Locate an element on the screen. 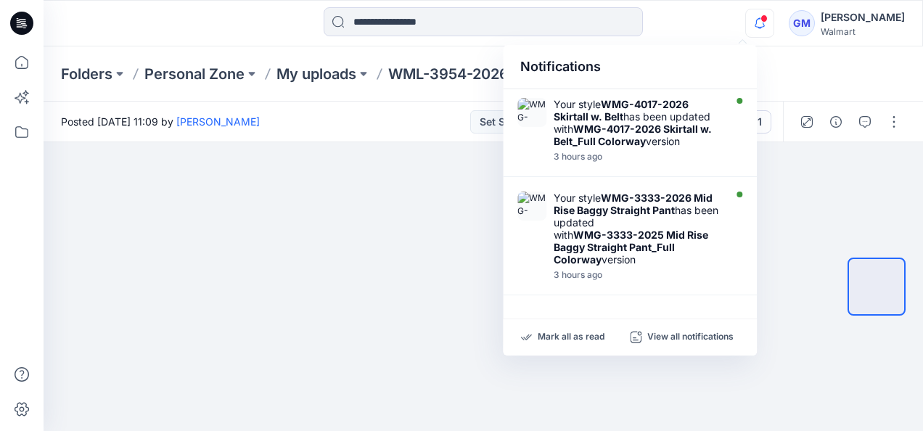 The height and width of the screenshot is (431, 923). div: GM is located at coordinates (802, 23).